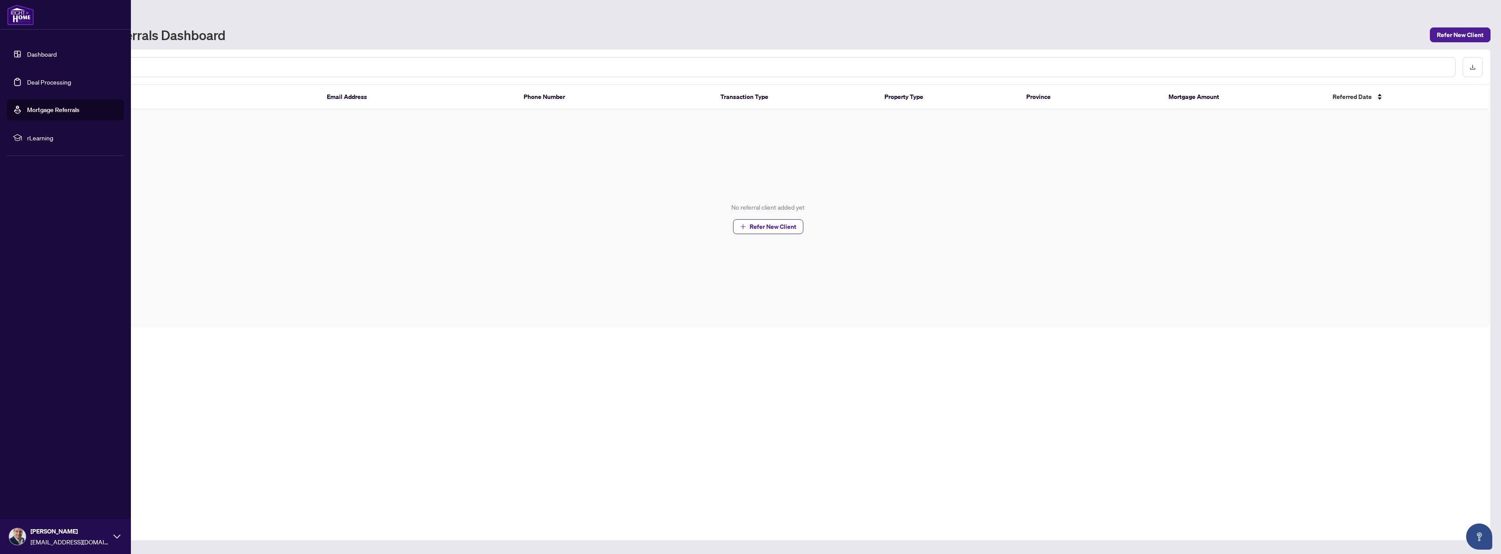 The width and height of the screenshot is (1501, 554). I want to click on span: Referred Date, so click(1352, 97).